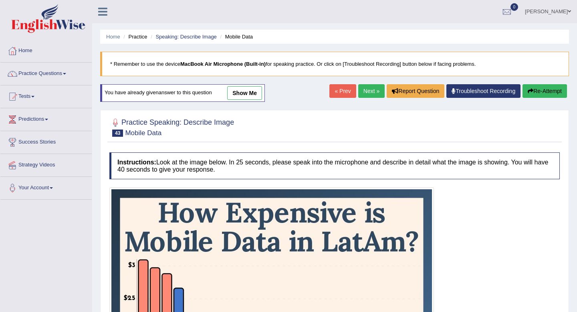  I want to click on blockquote: * Remember to use the device for speaking practice. Or click on [Troubleshoot Recording] button b..., so click(335, 64).